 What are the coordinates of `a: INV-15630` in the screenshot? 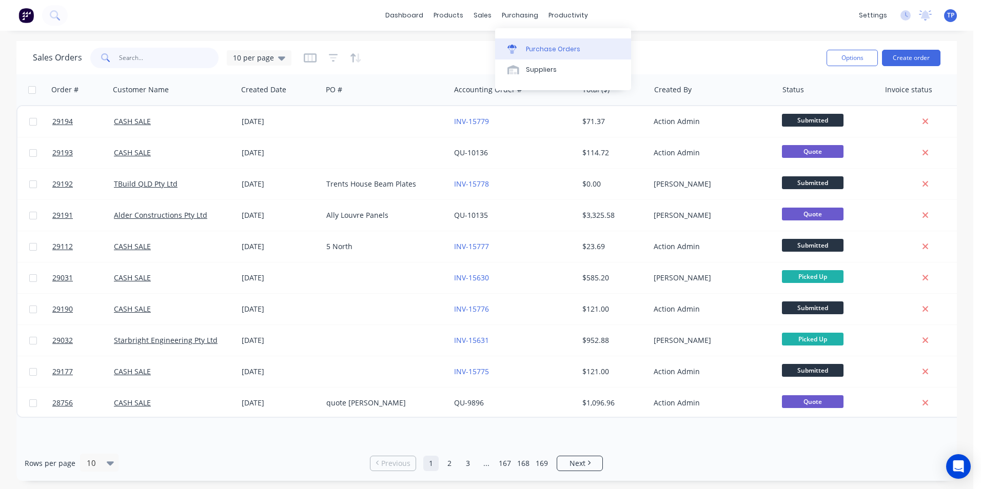 It's located at (471, 277).